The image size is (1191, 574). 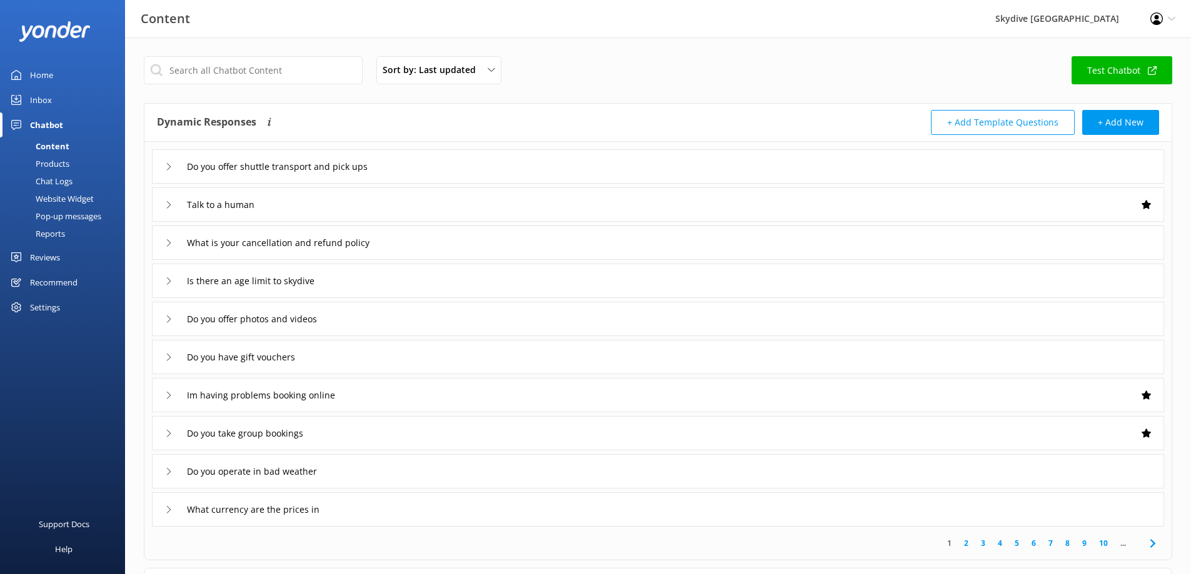 What do you see at coordinates (66, 216) in the screenshot?
I see `a: Pop-up messages` at bounding box center [66, 216].